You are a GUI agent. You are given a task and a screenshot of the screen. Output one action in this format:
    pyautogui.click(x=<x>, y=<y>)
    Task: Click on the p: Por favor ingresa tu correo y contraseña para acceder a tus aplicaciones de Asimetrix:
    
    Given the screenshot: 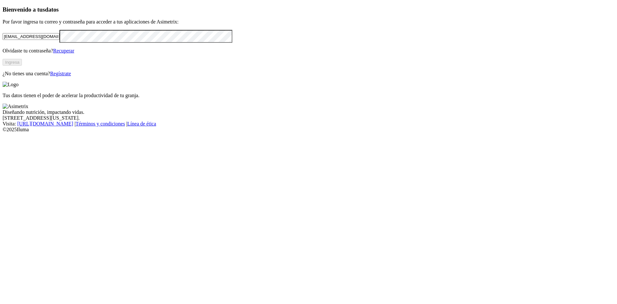 What is the action you would take?
    pyautogui.click(x=309, y=22)
    